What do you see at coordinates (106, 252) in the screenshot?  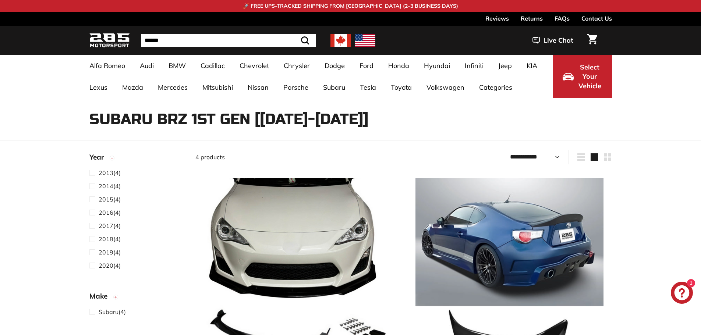 I see `span: 2019` at bounding box center [106, 252].